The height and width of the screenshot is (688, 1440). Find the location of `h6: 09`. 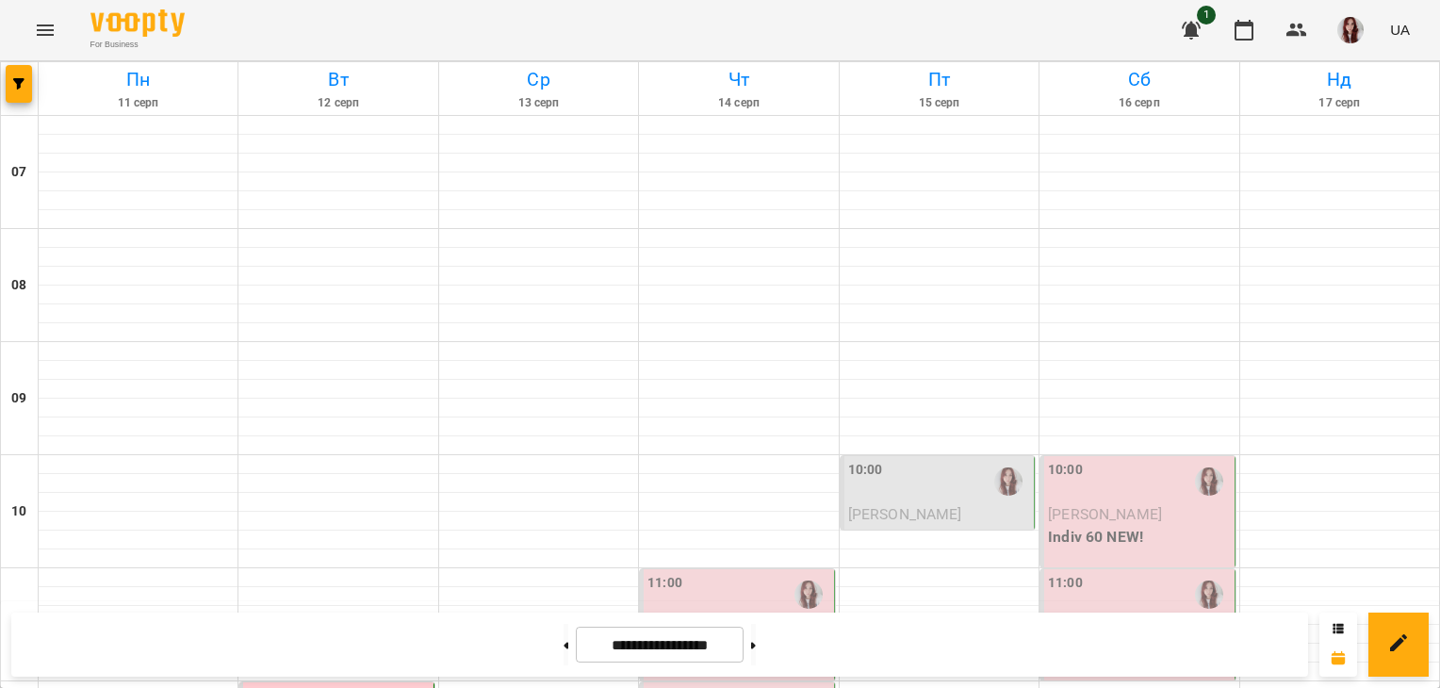

h6: 09 is located at coordinates (19, 399).